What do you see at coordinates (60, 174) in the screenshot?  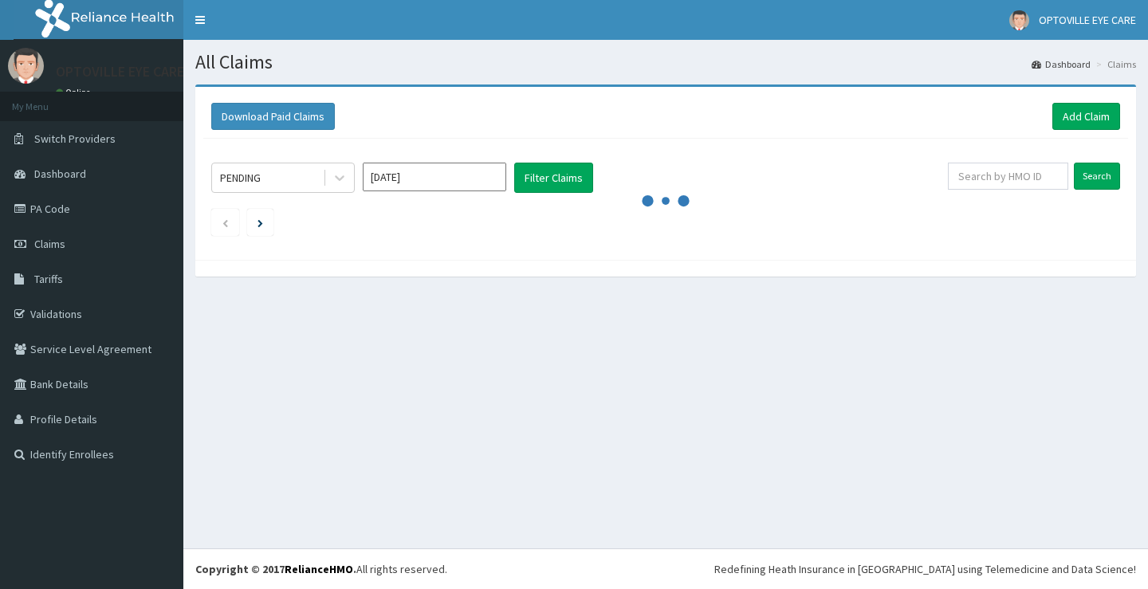 I see `span: Dashboard` at bounding box center [60, 174].